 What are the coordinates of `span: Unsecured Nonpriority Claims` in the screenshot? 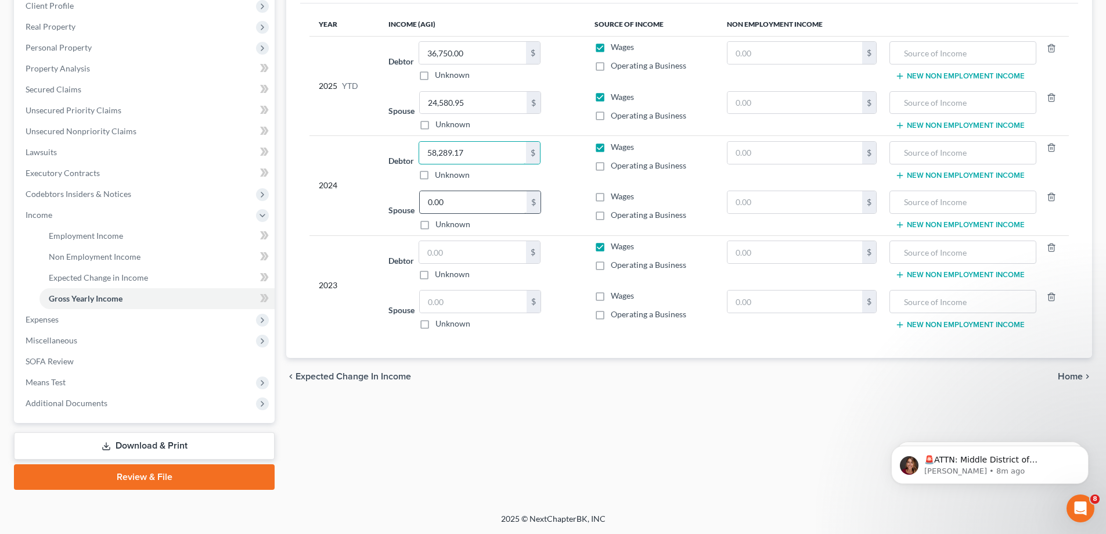 It's located at (81, 131).